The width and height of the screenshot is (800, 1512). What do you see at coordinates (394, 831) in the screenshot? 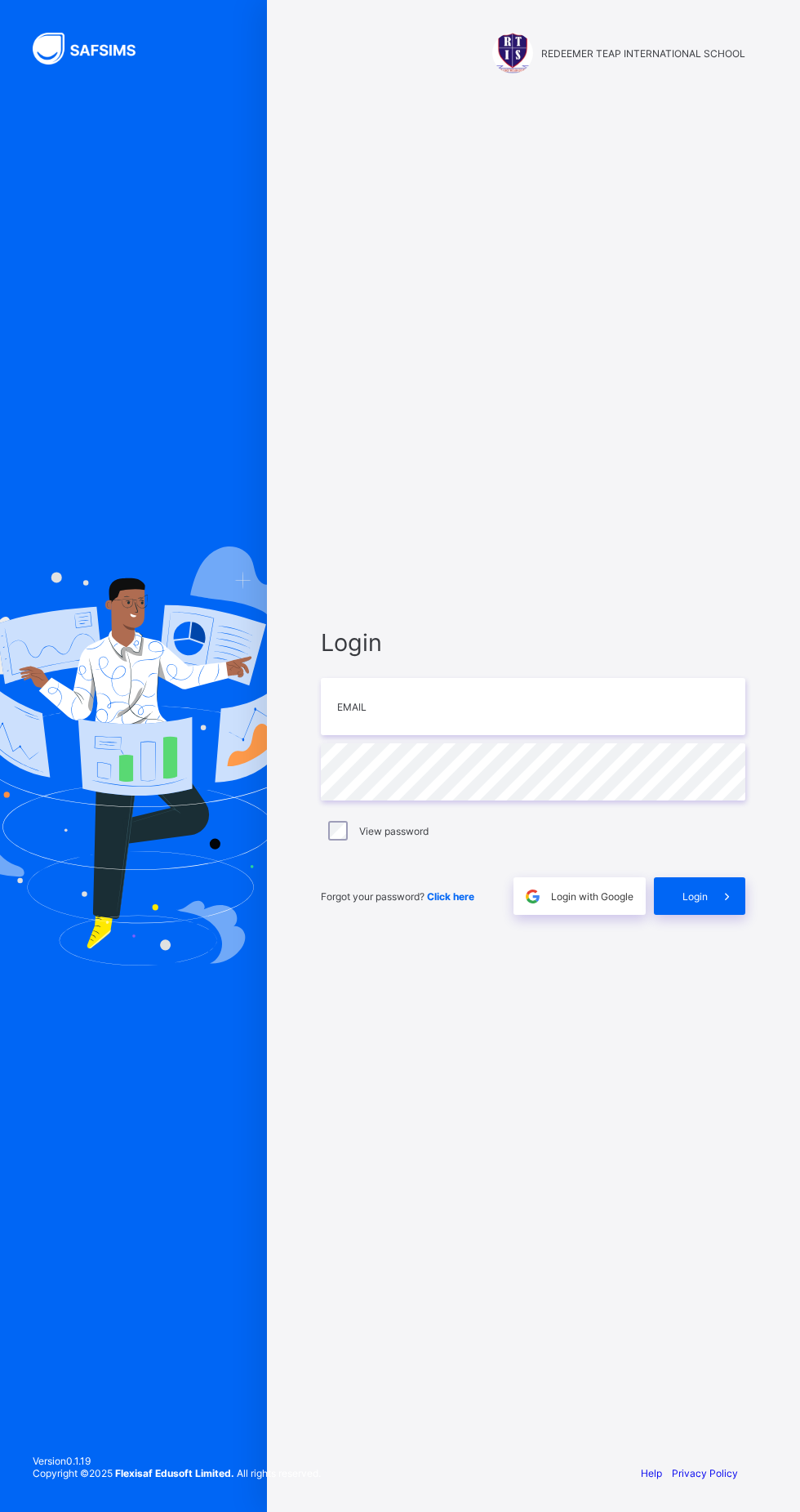
I see `label: View password` at bounding box center [394, 831].